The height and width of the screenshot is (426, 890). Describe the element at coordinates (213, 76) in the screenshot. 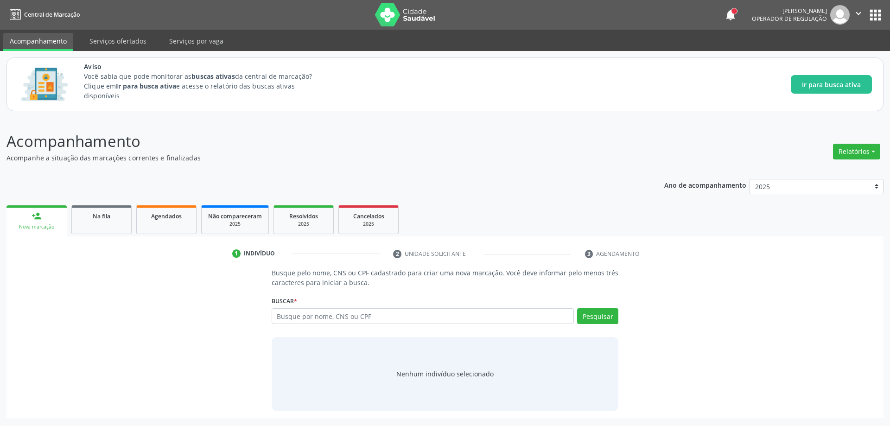

I see `strong: buscas ativas` at that location.